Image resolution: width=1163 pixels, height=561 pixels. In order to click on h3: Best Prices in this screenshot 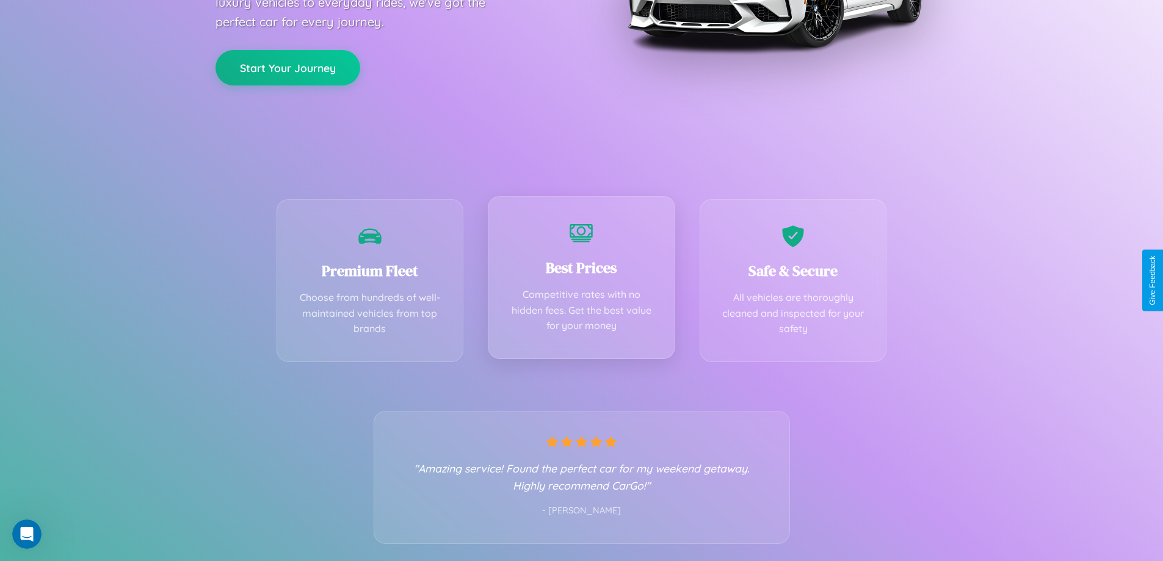, I will do `click(581, 267)`.